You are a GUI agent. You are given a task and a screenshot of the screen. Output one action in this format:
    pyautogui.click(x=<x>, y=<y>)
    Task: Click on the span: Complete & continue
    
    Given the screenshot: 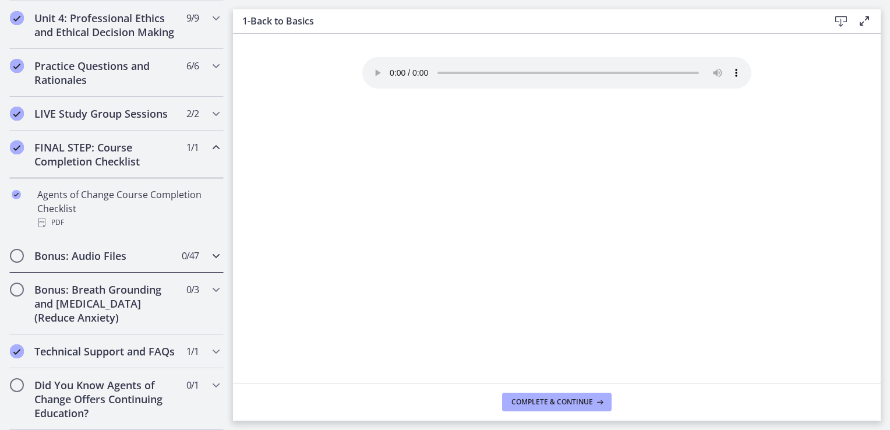 What is the action you would take?
    pyautogui.click(x=552, y=402)
    